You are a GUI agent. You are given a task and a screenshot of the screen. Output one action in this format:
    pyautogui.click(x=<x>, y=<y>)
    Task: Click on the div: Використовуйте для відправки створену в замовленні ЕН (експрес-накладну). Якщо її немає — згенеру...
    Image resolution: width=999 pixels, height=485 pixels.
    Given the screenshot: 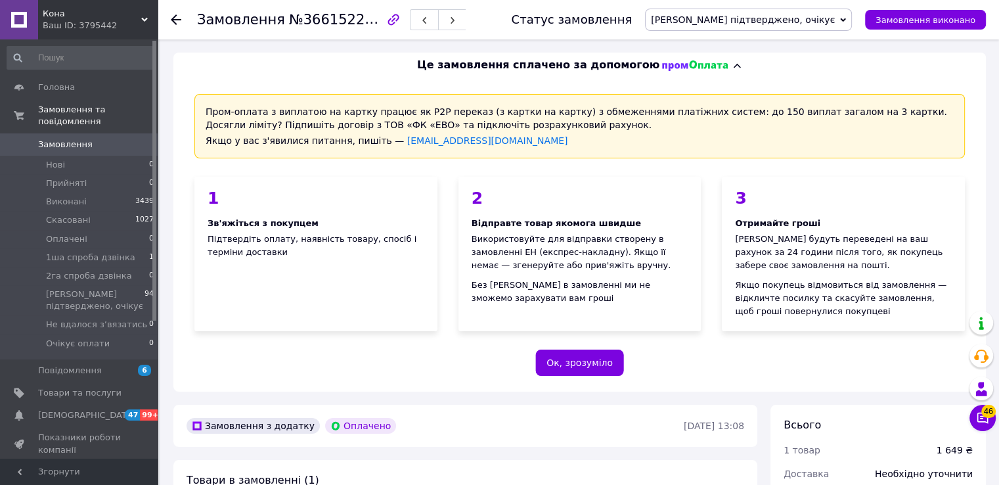 What is the action you would take?
    pyautogui.click(x=580, y=252)
    